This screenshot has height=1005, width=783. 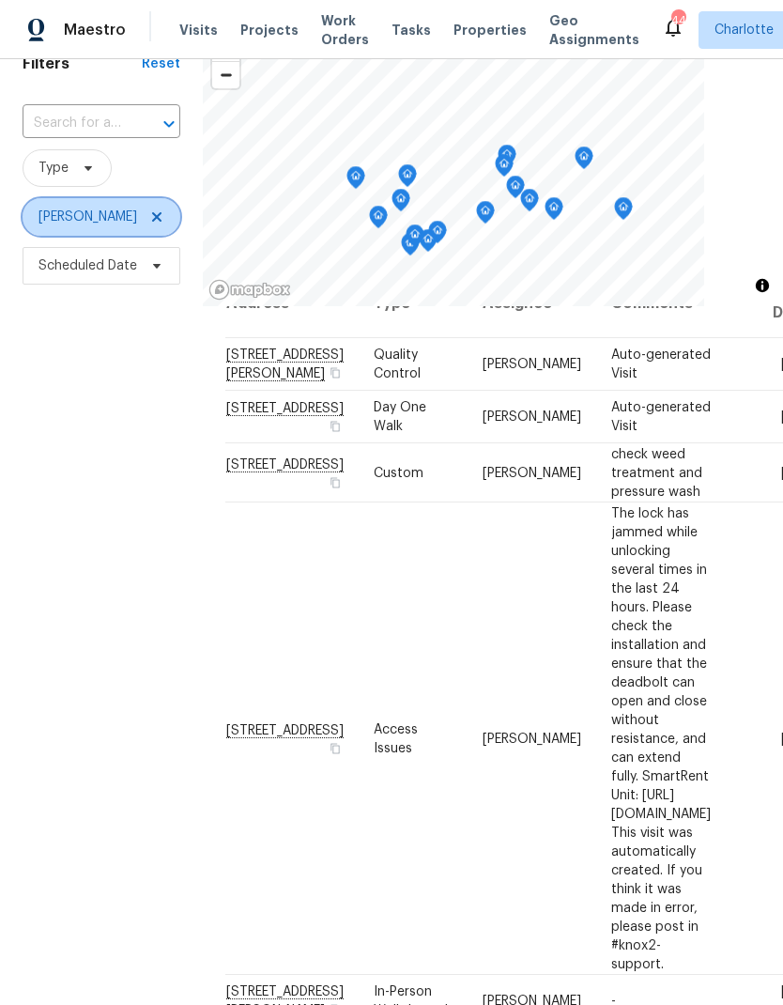 What do you see at coordinates (411, 30) in the screenshot?
I see `span: Tasks` at bounding box center [411, 30].